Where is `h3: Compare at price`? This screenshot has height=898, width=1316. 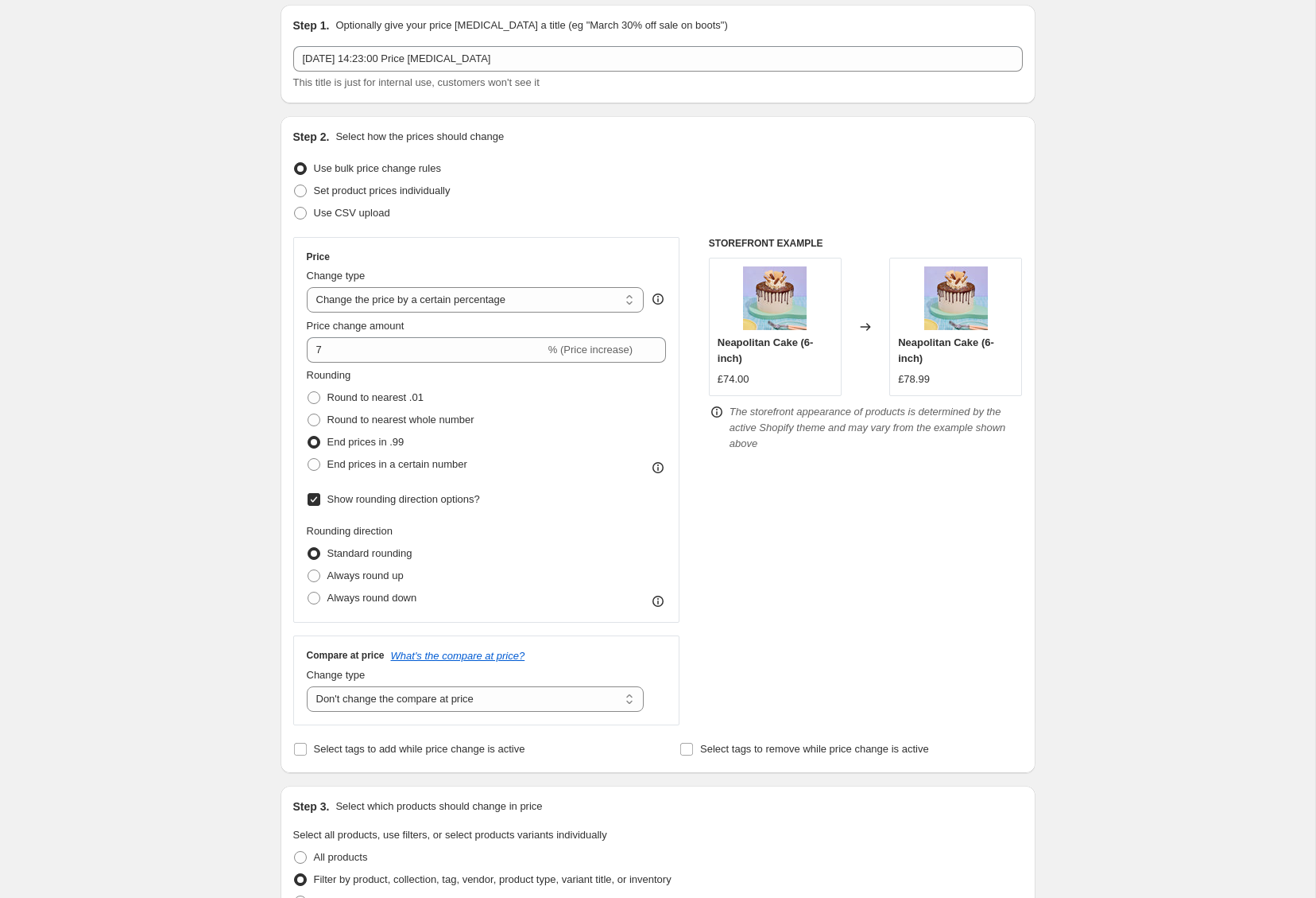 h3: Compare at price is located at coordinates (346, 656).